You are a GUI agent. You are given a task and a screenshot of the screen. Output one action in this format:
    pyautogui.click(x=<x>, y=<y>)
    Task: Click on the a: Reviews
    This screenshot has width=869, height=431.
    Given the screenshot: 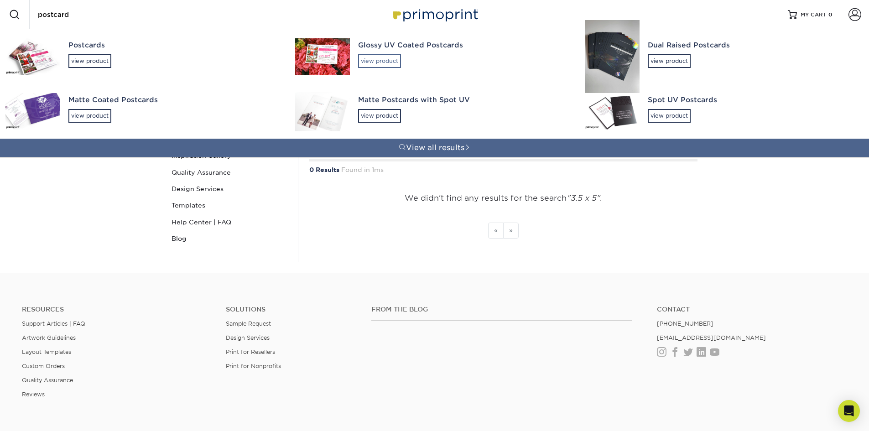 What is the action you would take?
    pyautogui.click(x=33, y=394)
    